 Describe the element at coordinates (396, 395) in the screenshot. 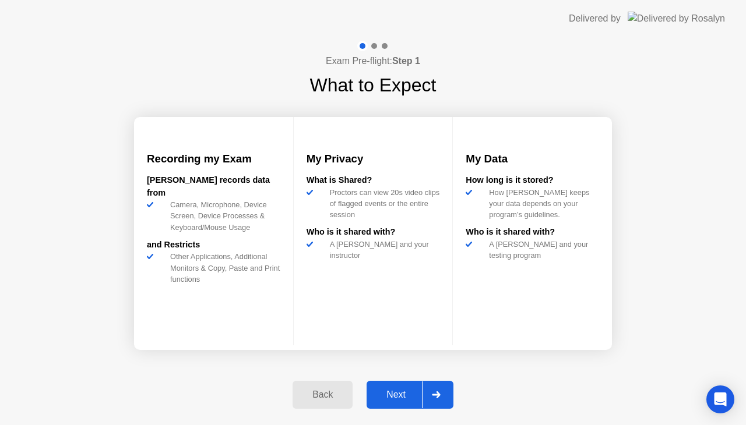

I see `div: Next` at that location.